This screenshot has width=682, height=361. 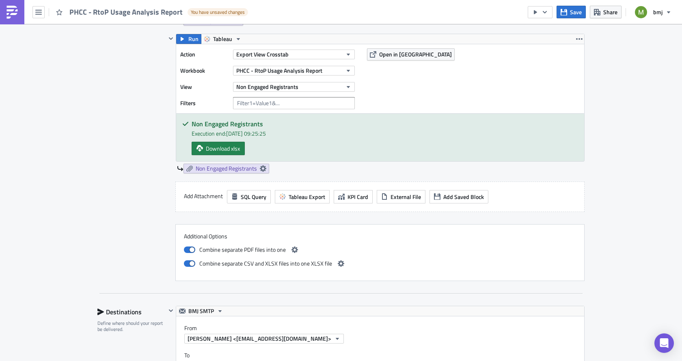 I want to click on img: PushMetrics, so click(x=12, y=12).